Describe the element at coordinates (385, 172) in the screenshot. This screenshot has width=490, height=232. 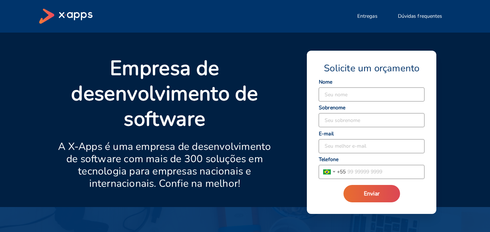
I see `input: 99 99999 9999` at that location.